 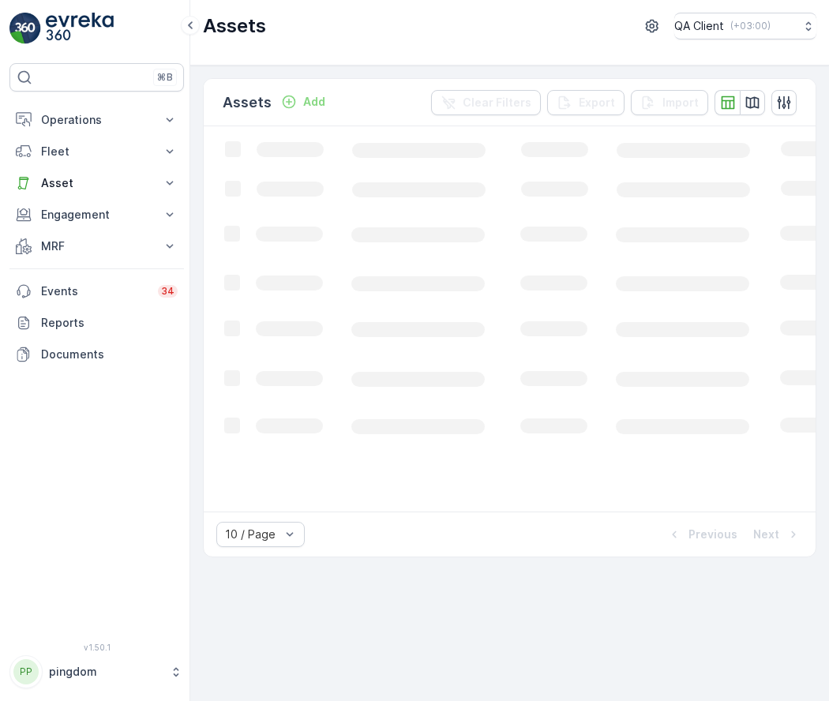 I want to click on p: Engagement, so click(x=96, y=215).